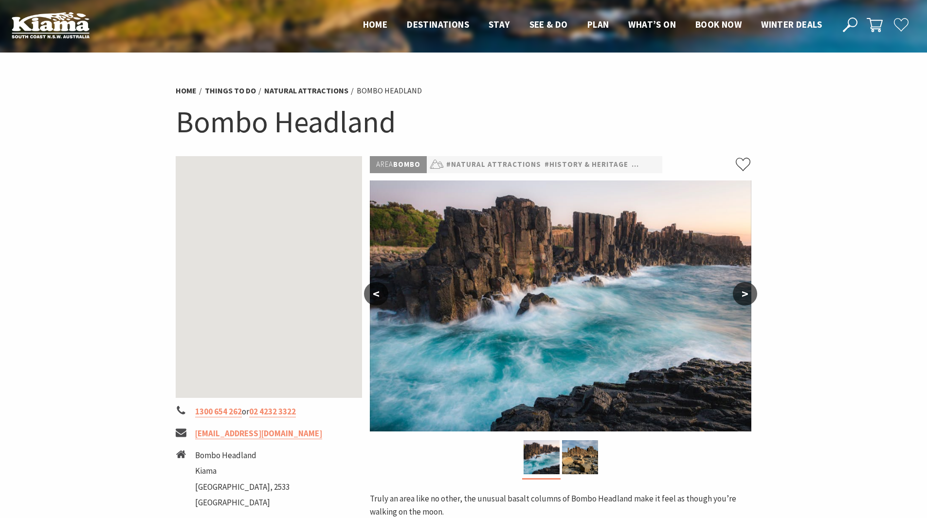  I want to click on a: #Natural Attractions, so click(493, 164).